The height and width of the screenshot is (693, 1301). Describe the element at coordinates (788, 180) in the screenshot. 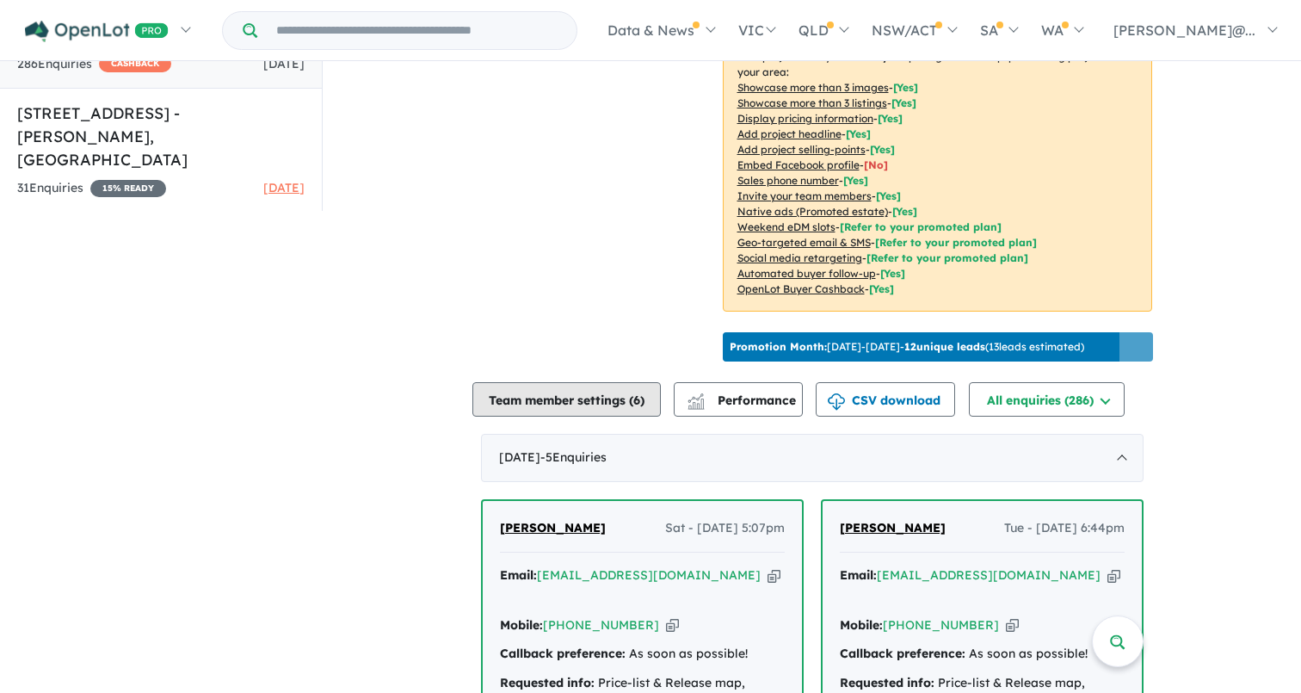

I see `u: Sales phone number` at that location.